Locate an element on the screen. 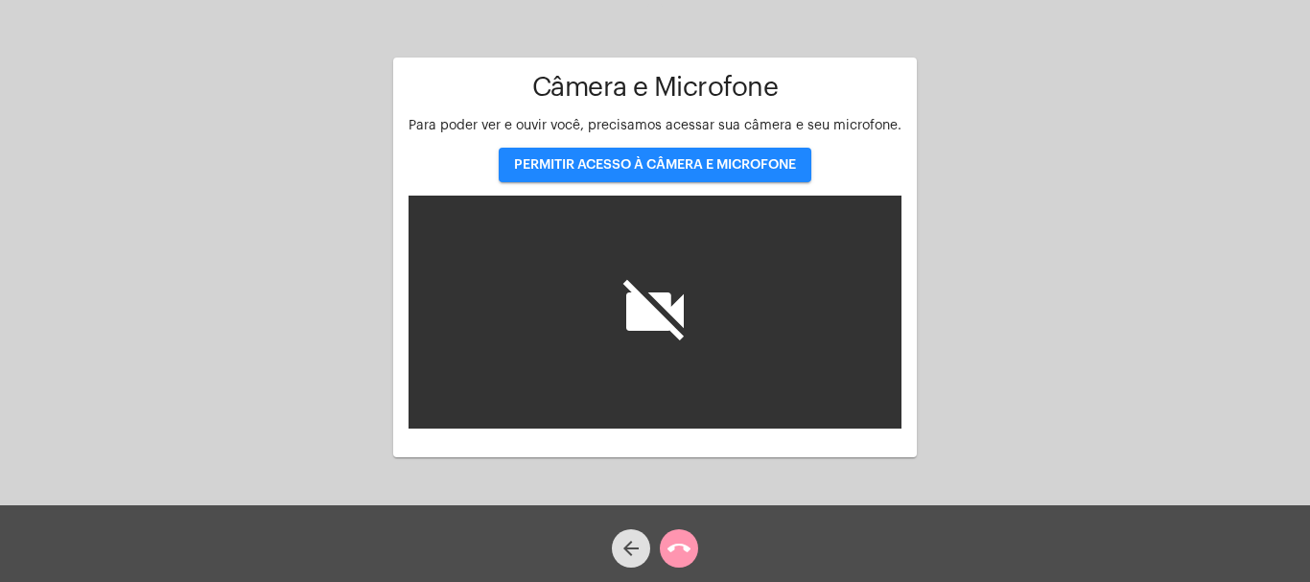 The image size is (1310, 582). span: Para poder ver e ouvir você, precisamos acessar sua câmera e seu microfone. is located at coordinates (655, 126).